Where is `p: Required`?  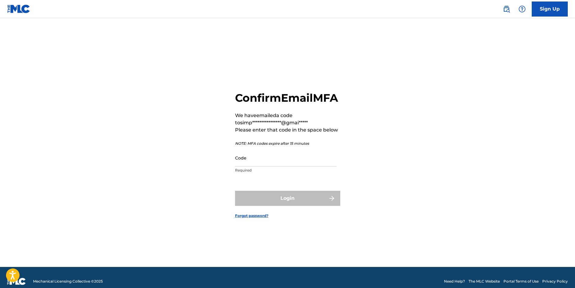 p: Required is located at coordinates (286, 170).